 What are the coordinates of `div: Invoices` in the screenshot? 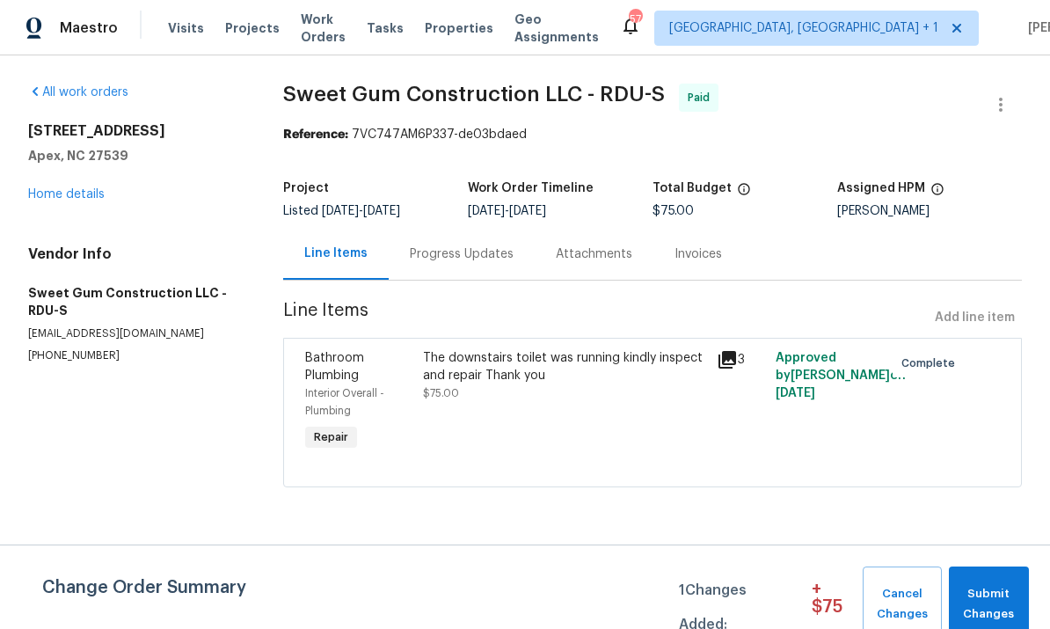 It's located at (698, 254).